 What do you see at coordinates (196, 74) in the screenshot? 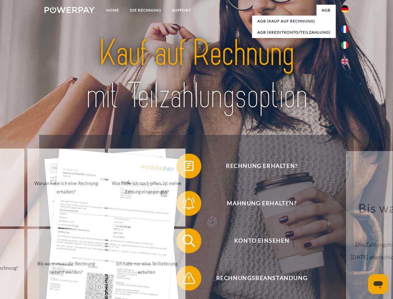
I see `img: title-powerpay_de.svg` at bounding box center [196, 74].